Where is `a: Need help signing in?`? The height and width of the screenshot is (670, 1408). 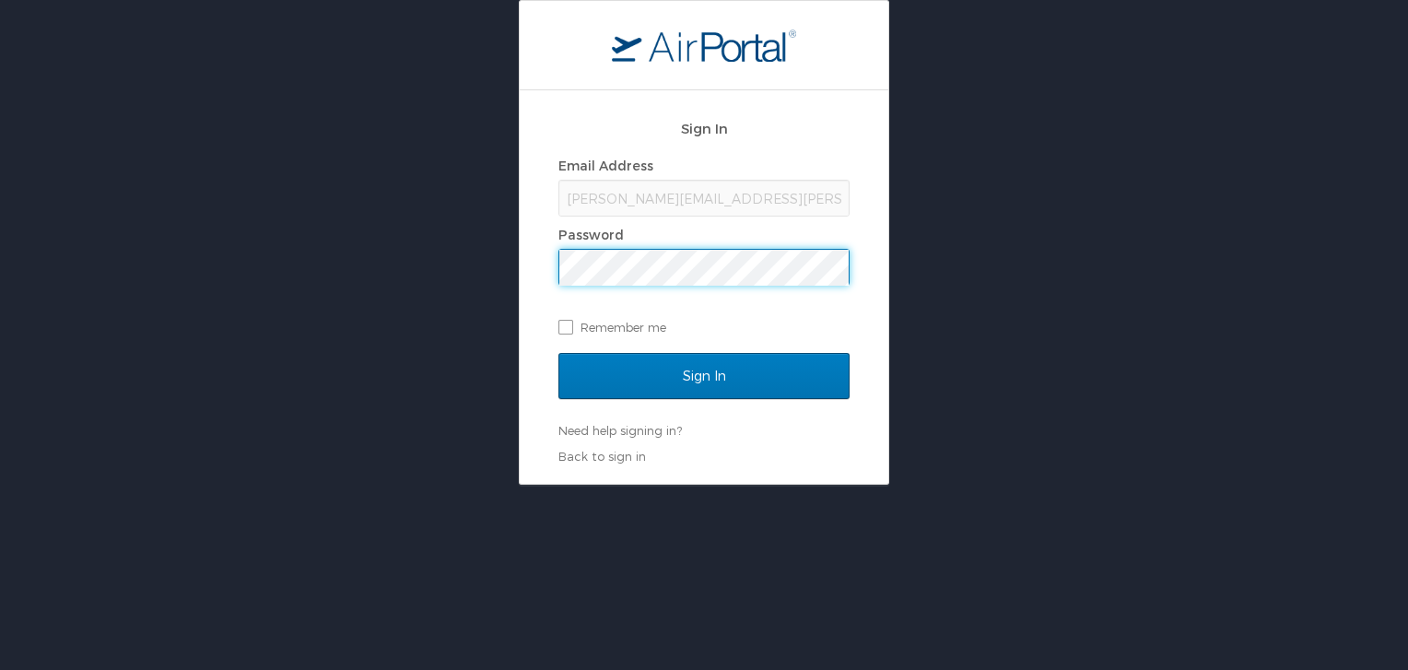
a: Need help signing in? is located at coordinates (620, 430).